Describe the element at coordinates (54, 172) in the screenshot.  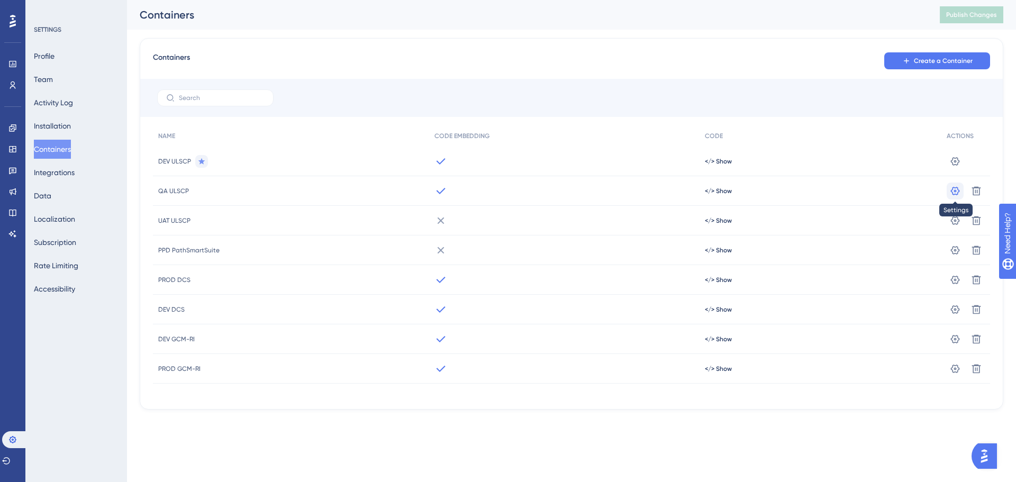
I see `button: Integrations` at that location.